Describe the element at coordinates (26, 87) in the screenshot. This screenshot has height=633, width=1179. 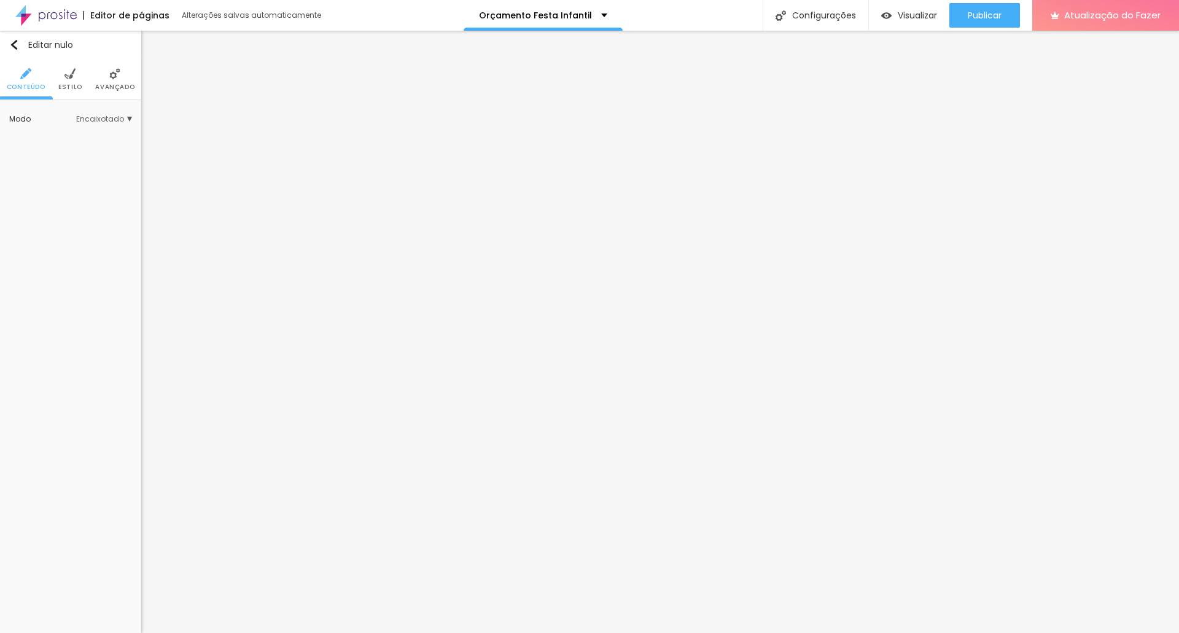
I see `font: Conteúdo` at that location.